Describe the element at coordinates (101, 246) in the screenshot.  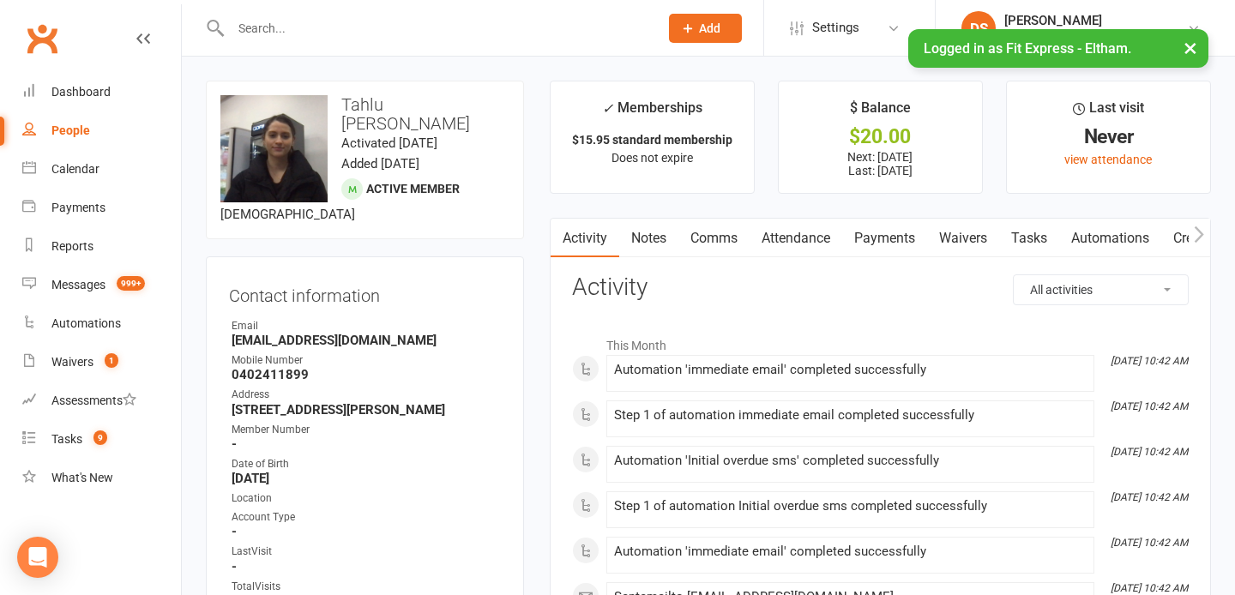
I see `a: Reports` at that location.